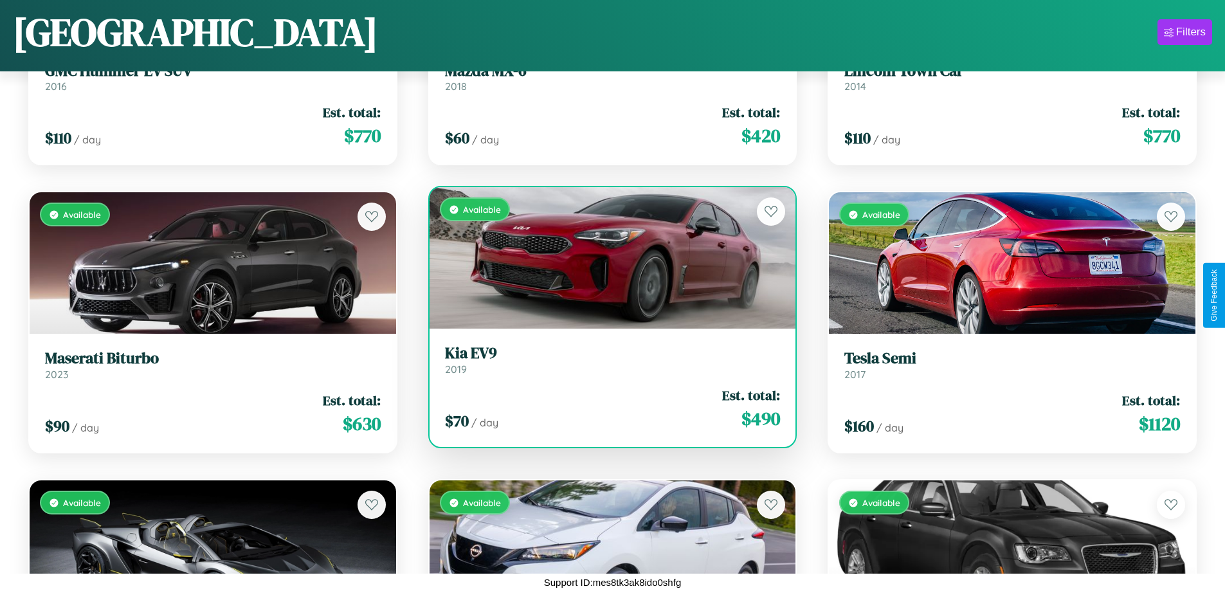  Describe the element at coordinates (855, 374) in the screenshot. I see `span: 2017` at that location.